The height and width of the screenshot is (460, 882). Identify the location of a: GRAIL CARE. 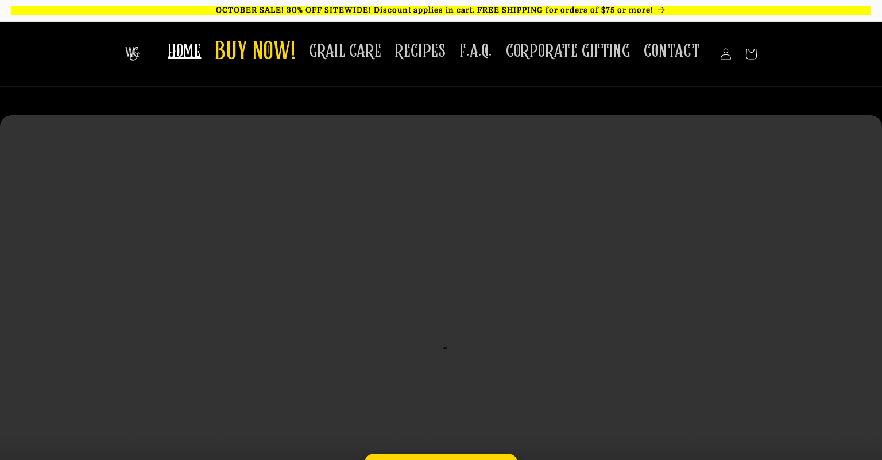
(345, 51).